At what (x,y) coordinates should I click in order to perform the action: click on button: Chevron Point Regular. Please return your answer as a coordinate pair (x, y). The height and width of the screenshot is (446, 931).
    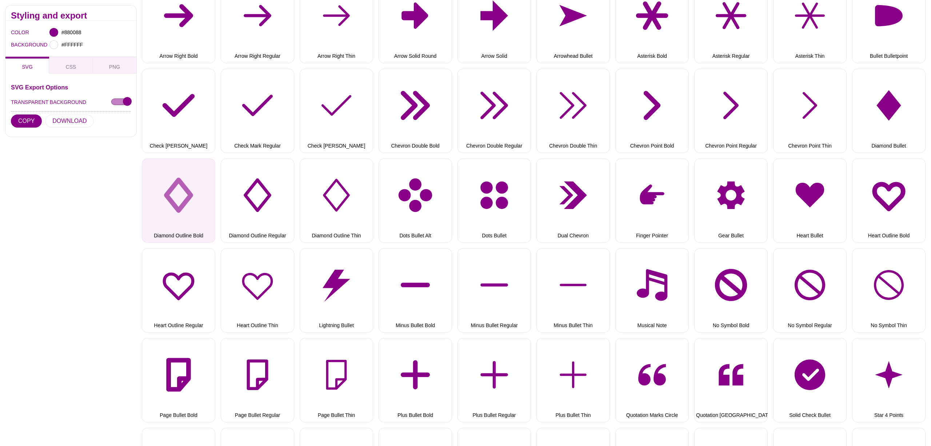
    Looking at the image, I should click on (731, 111).